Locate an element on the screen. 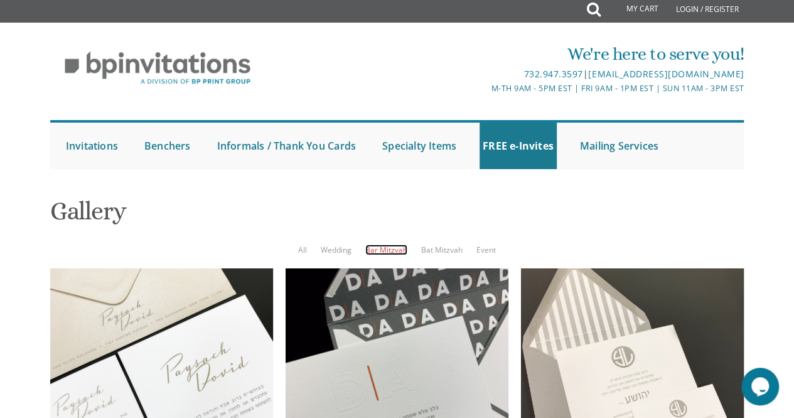 This screenshot has width=794, height=418. a: Wedding is located at coordinates (336, 249).